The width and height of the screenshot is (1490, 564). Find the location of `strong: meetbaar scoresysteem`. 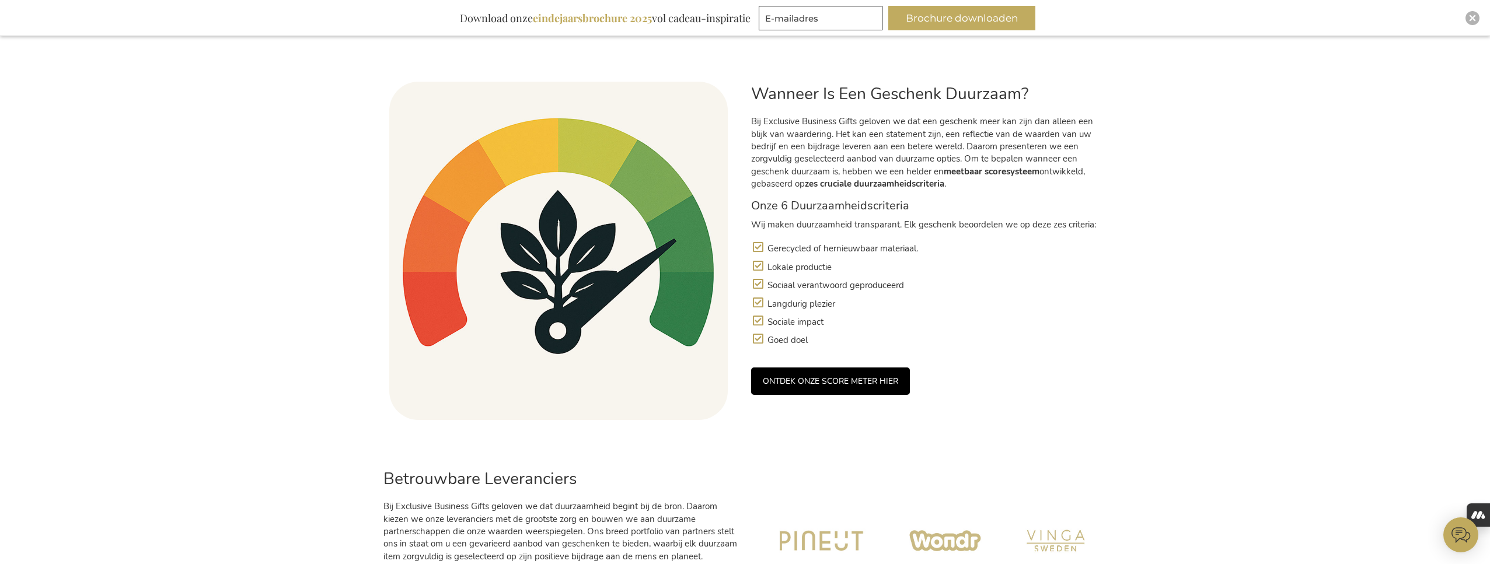

strong: meetbaar scoresysteem is located at coordinates (992, 172).